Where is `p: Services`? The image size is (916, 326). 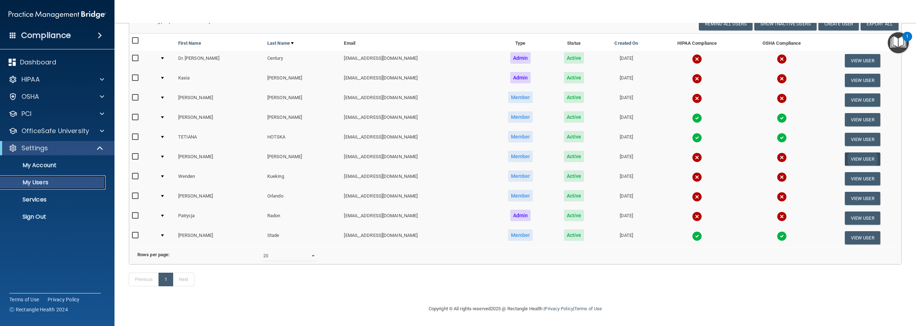 p: Services is located at coordinates (53, 200).